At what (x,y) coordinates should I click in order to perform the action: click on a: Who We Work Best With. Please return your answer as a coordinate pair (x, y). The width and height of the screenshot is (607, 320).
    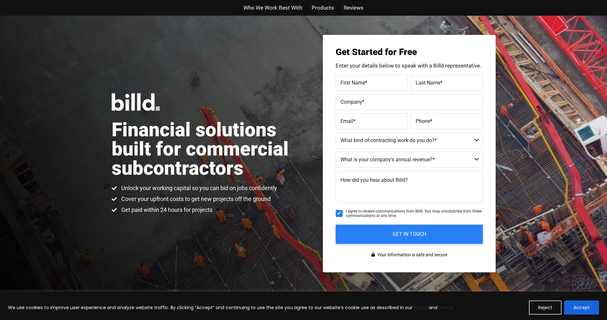
    Looking at the image, I should click on (272, 8).